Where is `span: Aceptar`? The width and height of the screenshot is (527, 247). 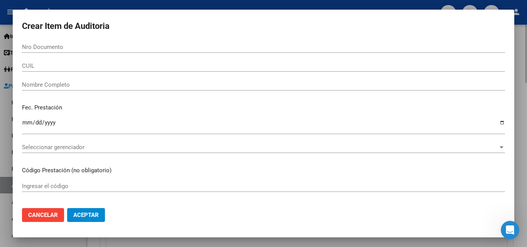 span: Aceptar is located at coordinates (86, 215).